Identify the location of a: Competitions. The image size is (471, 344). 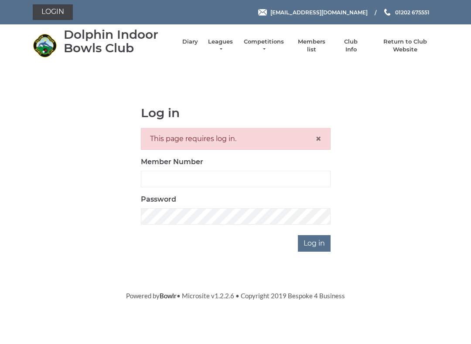
(264, 46).